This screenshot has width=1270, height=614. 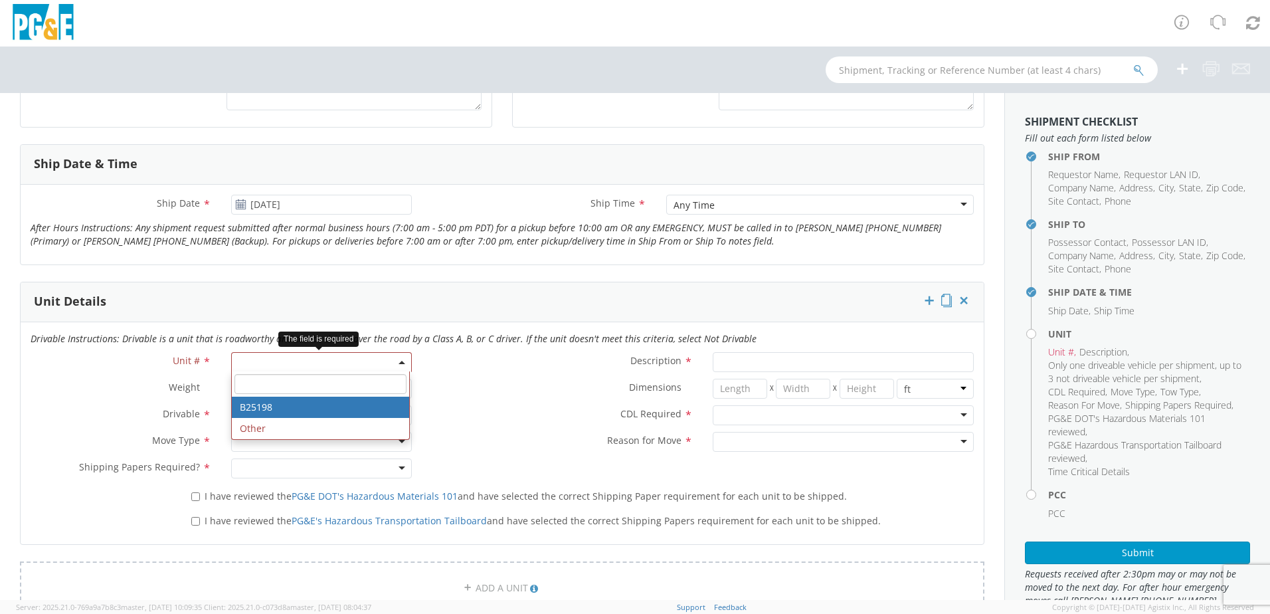 I want to click on input: I have reviewed thePG&E DOT's Hazardous Materials 101and have selected the correct Shipping Paper..., so click(x=195, y=496).